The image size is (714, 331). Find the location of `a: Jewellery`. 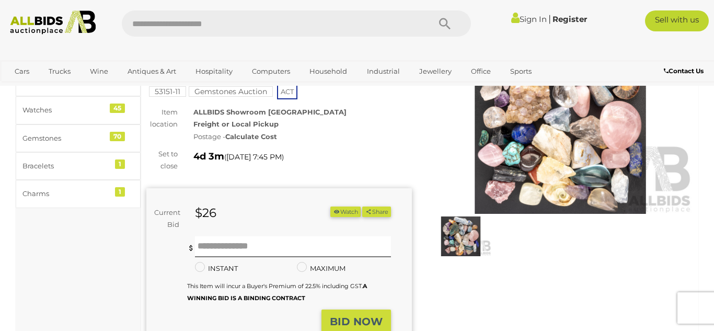

a: Jewellery is located at coordinates (435, 71).